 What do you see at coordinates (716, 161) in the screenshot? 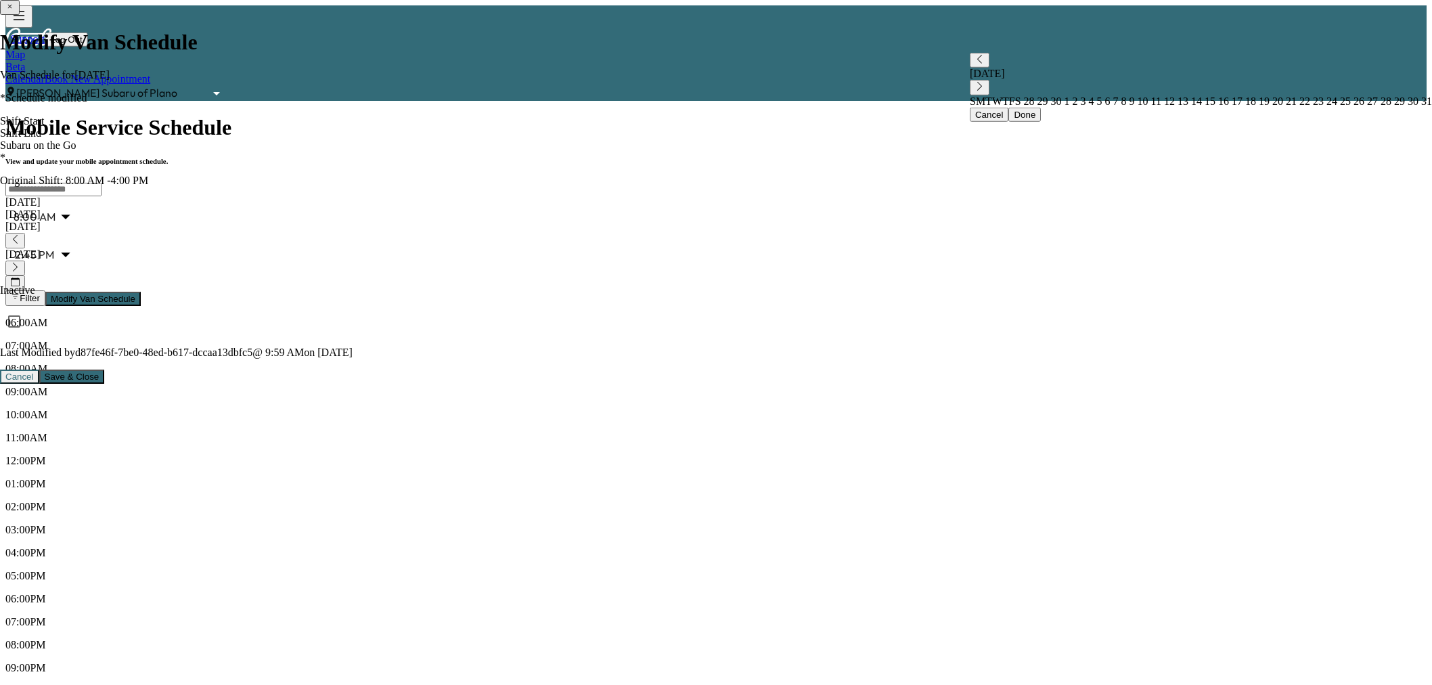
I see `h6: View and update your mobile appointment schedule.` at bounding box center [716, 161].